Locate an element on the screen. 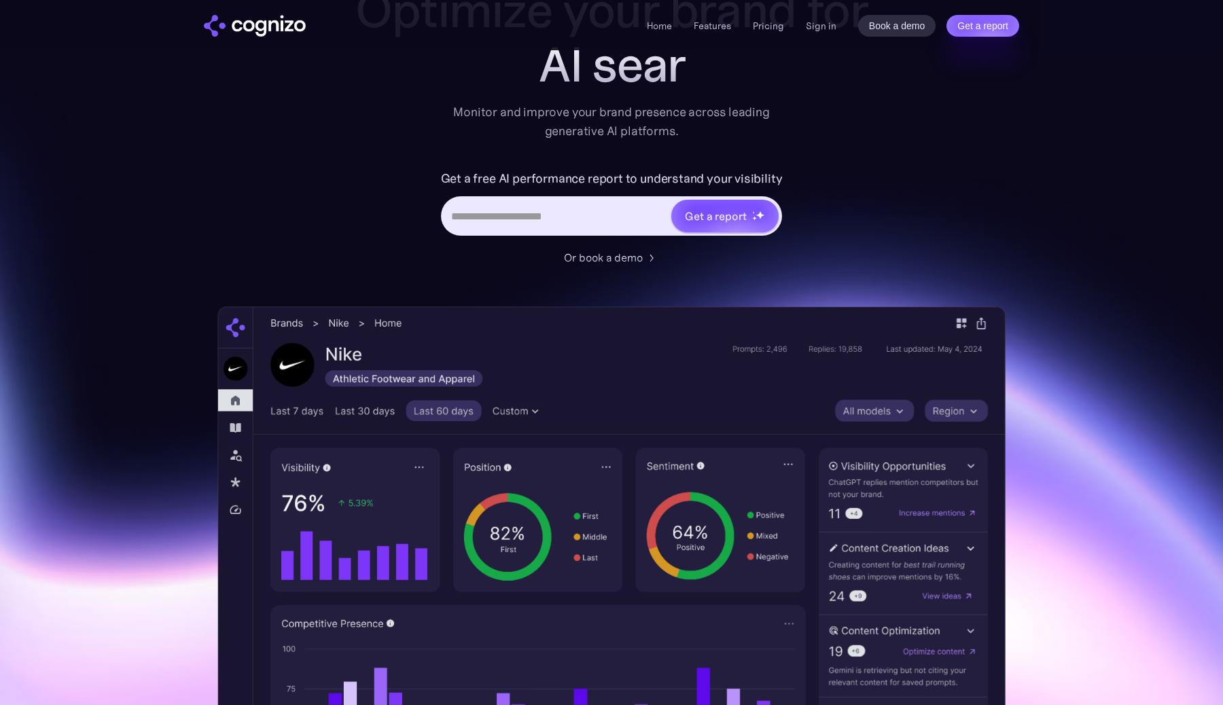 The width and height of the screenshot is (1223, 705). a: Sign in is located at coordinates (821, 26).